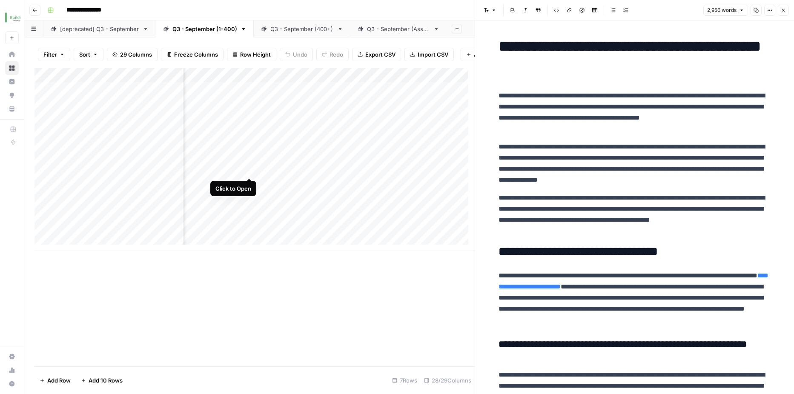 The height and width of the screenshot is (394, 794). What do you see at coordinates (255, 55) in the screenshot?
I see `span: Row Height` at bounding box center [255, 55].